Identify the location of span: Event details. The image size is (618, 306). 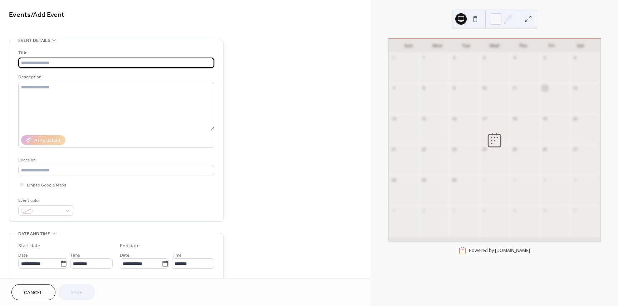
(34, 40).